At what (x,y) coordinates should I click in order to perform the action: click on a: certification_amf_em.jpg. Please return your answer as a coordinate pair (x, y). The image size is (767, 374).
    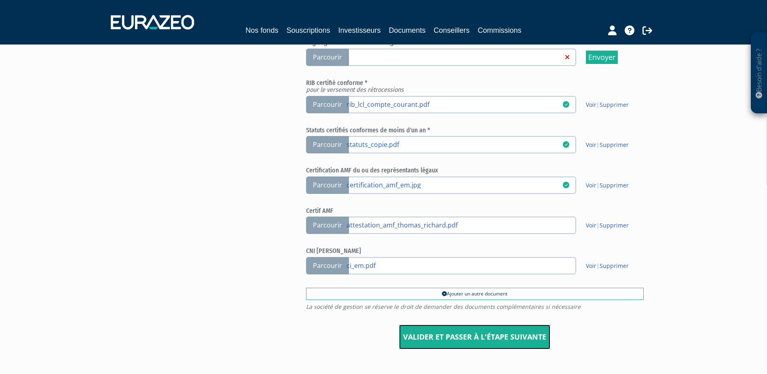
    Looking at the image, I should click on (455, 184).